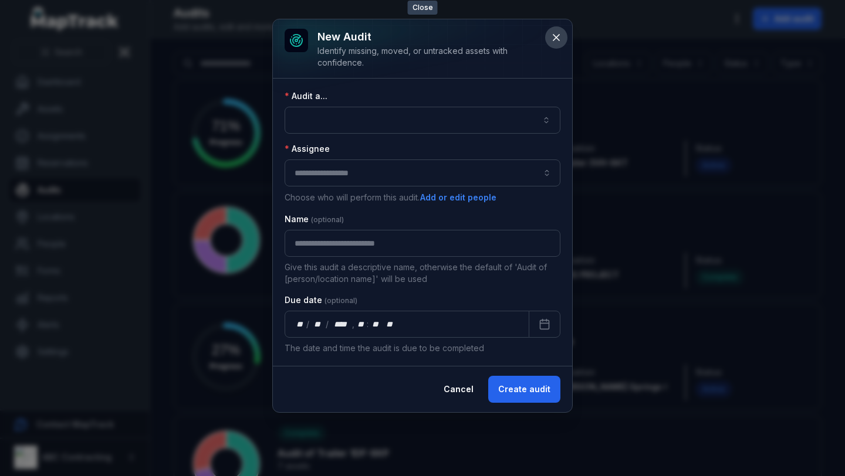 The image size is (845, 476). Describe the element at coordinates (314, 219) in the screenshot. I see `label: Name` at that location.